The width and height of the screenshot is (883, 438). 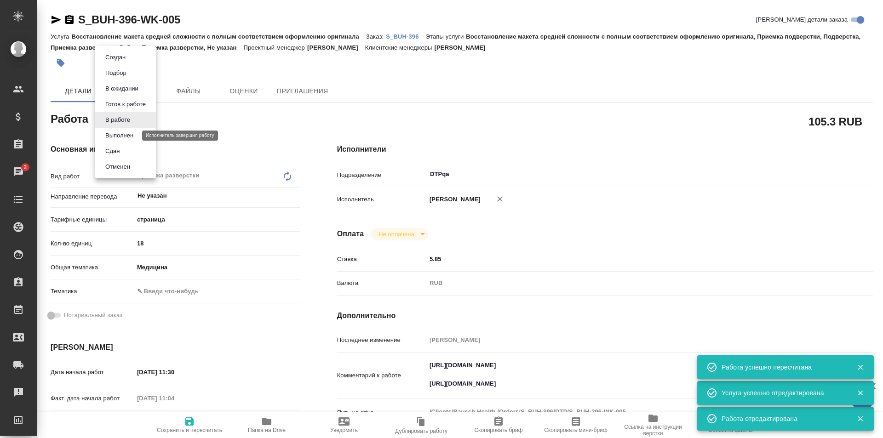 What do you see at coordinates (116, 73) in the screenshot?
I see `button: Подбор` at bounding box center [116, 73].